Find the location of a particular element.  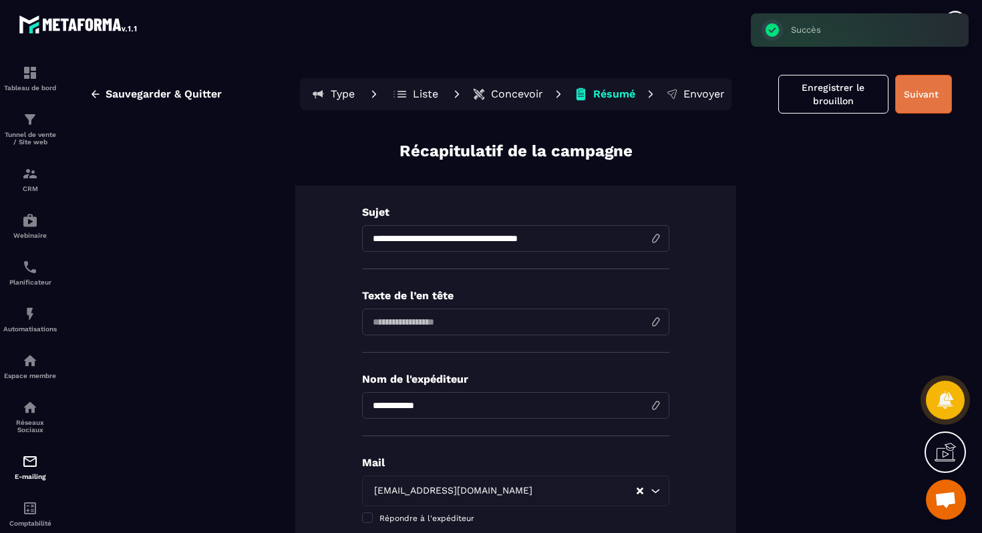

img: email is located at coordinates (30, 462).